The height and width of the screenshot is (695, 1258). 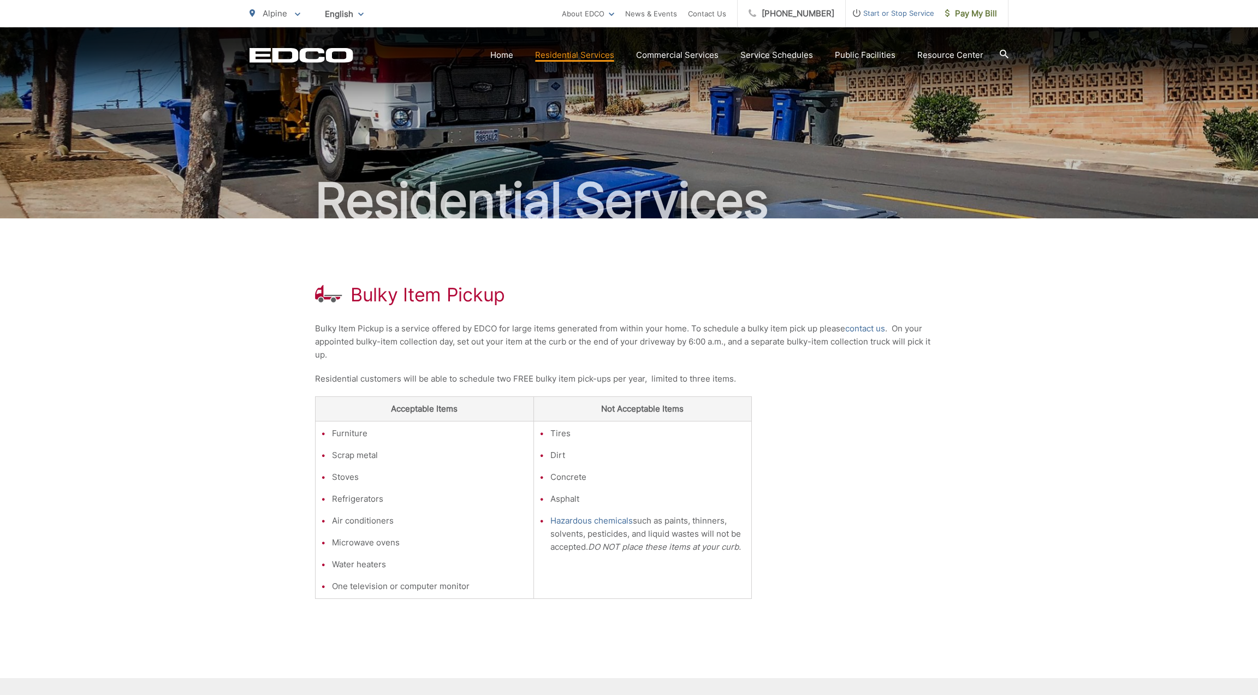 I want to click on a: Public Facilities, so click(x=865, y=55).